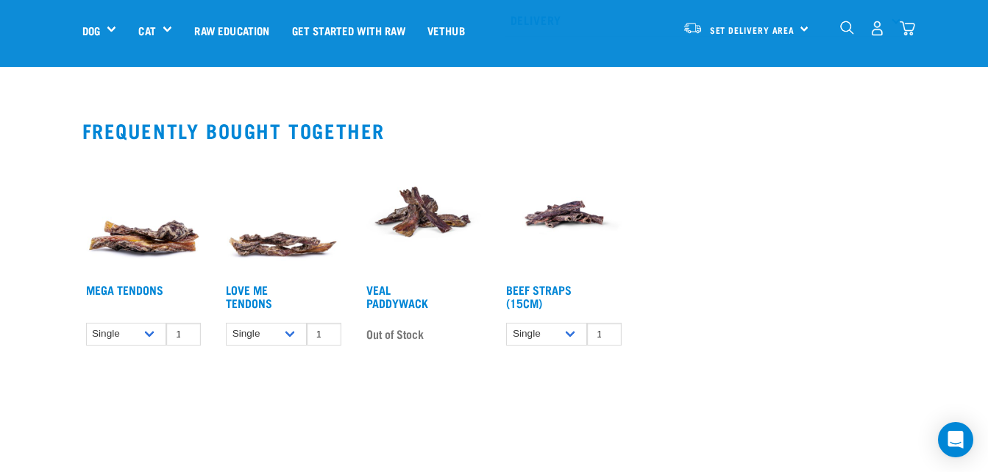 Image resolution: width=988 pixels, height=472 pixels. What do you see at coordinates (446, 30) in the screenshot?
I see `a: Vethub` at bounding box center [446, 30].